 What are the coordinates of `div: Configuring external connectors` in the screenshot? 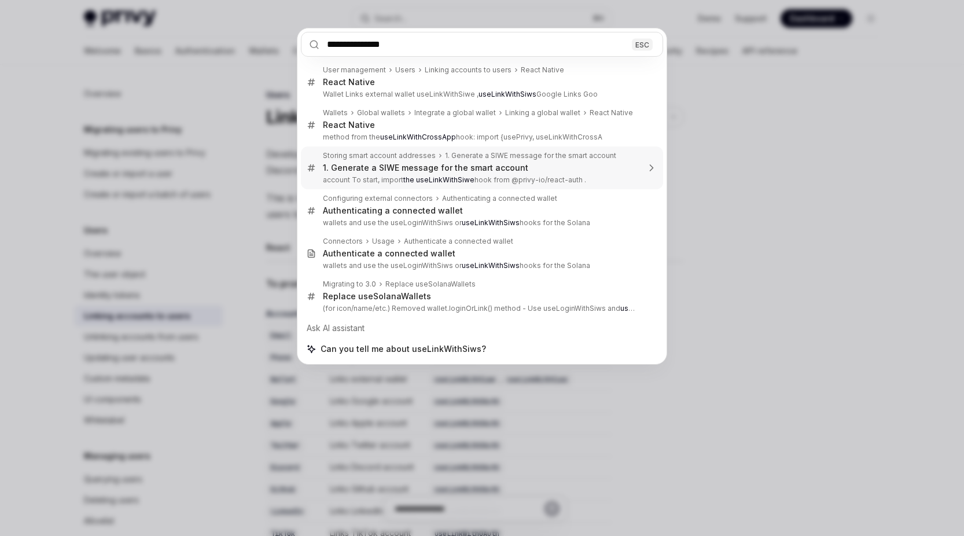 It's located at (378, 198).